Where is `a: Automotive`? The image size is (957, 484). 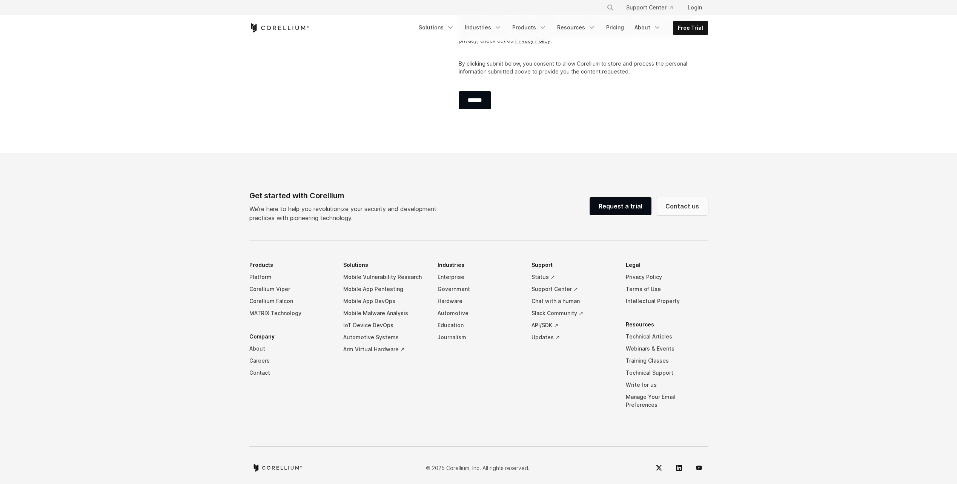 a: Automotive is located at coordinates (479, 314).